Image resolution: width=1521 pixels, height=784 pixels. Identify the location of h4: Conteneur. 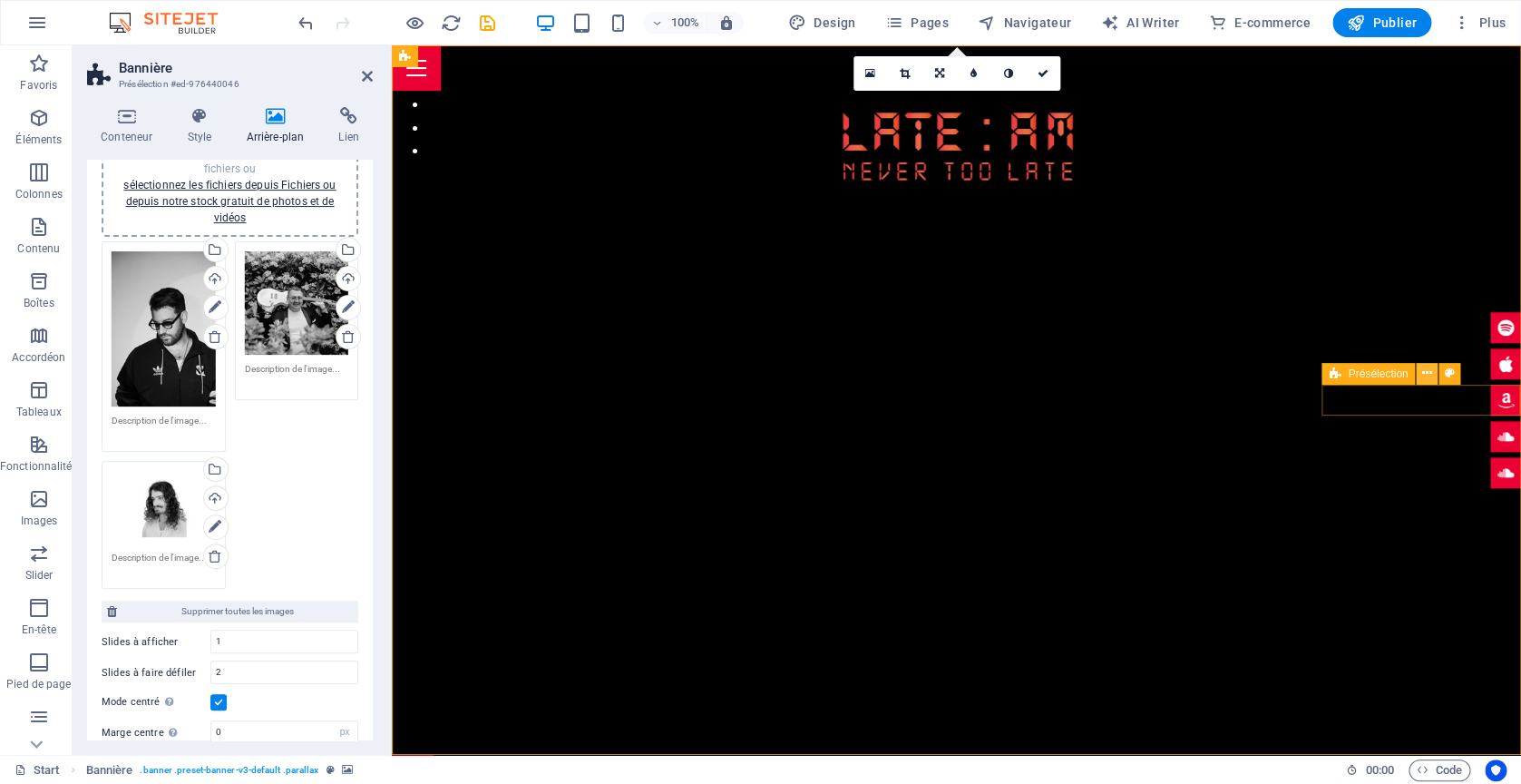
(130, 126).